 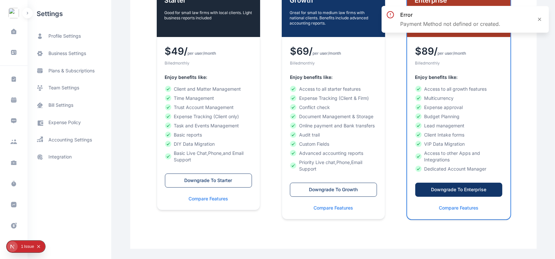 I want to click on p: Payment Method not defined or created., so click(x=450, y=24).